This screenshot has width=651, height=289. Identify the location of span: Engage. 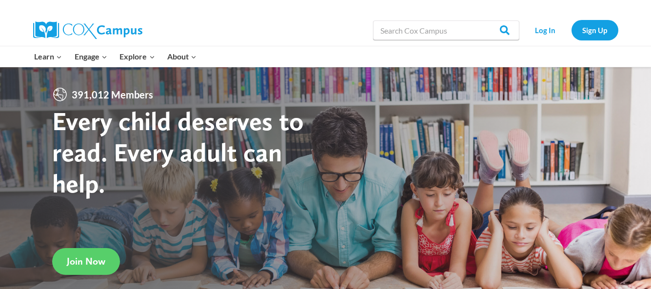
(91, 57).